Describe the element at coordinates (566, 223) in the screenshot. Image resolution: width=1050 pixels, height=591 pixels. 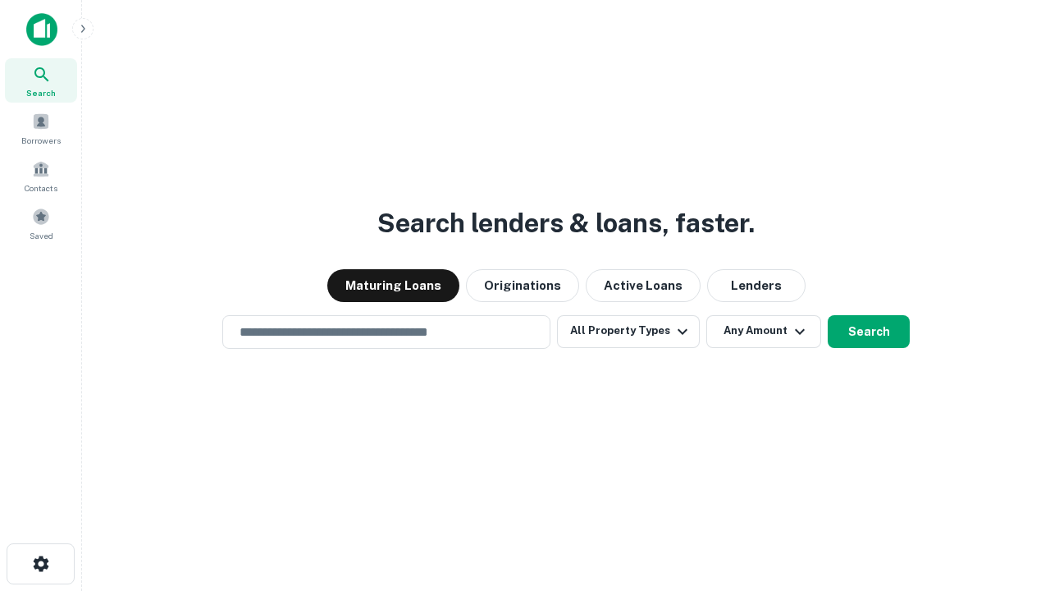
I see `h3: Search lenders & loans, faster.` at that location.